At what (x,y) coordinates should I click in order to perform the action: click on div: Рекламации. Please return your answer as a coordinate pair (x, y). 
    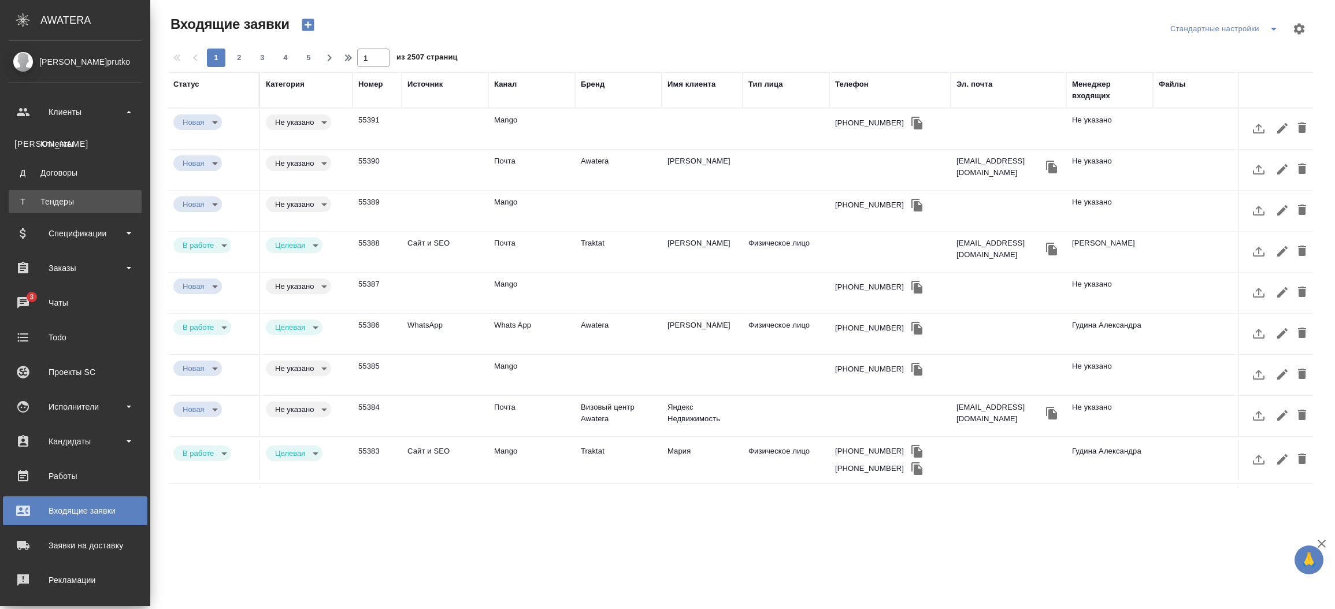
    Looking at the image, I should click on (75, 580).